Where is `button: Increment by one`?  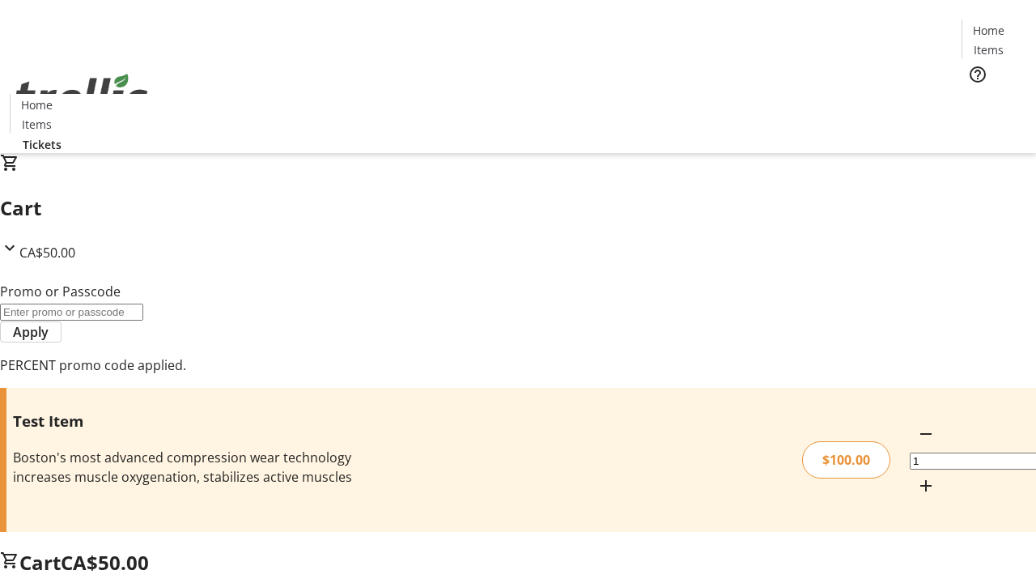 button: Increment by one is located at coordinates (926, 486).